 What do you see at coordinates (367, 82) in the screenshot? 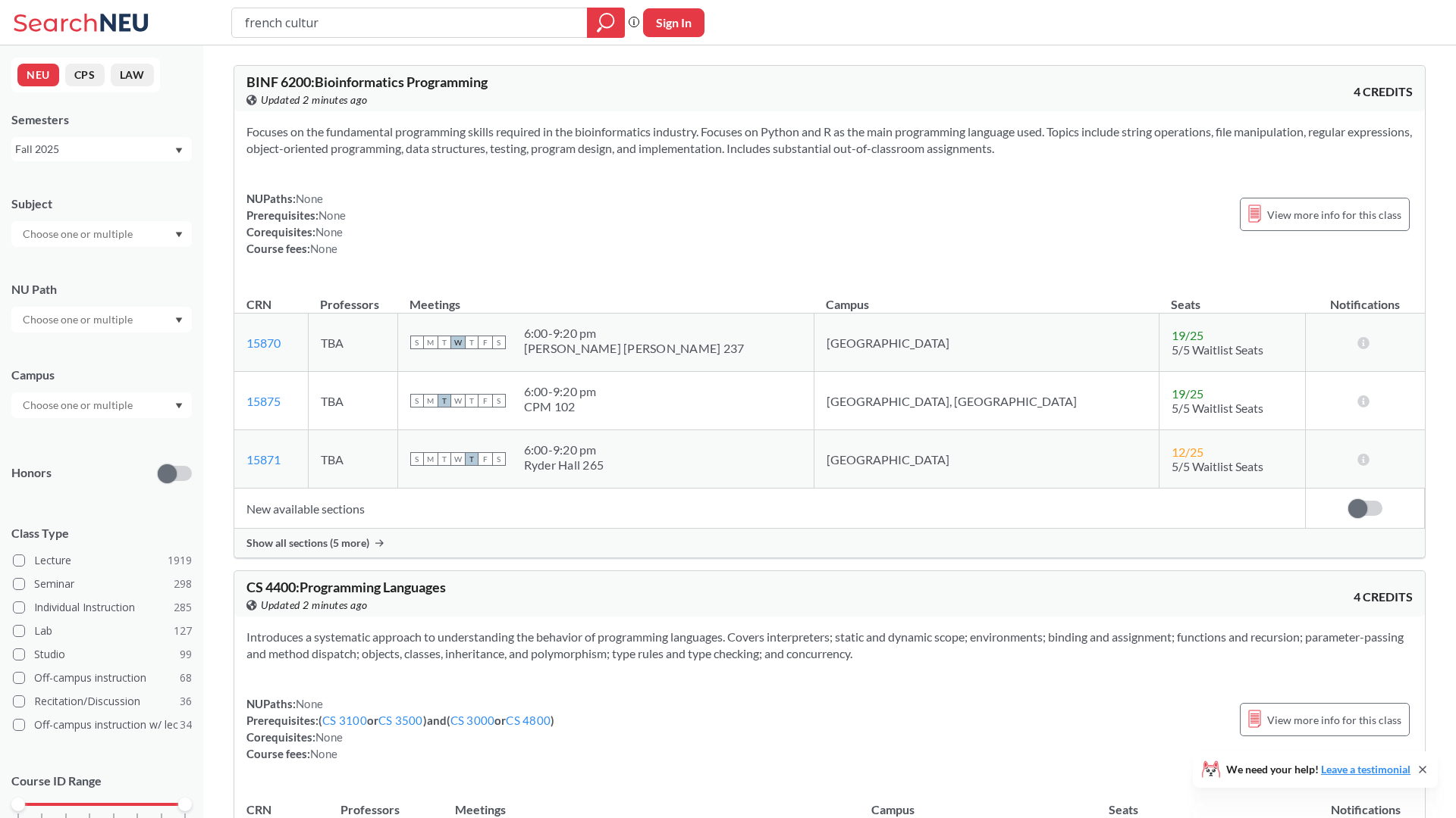
I see `span: BINF 6200 : Bioinformatics Programming` at bounding box center [367, 82].